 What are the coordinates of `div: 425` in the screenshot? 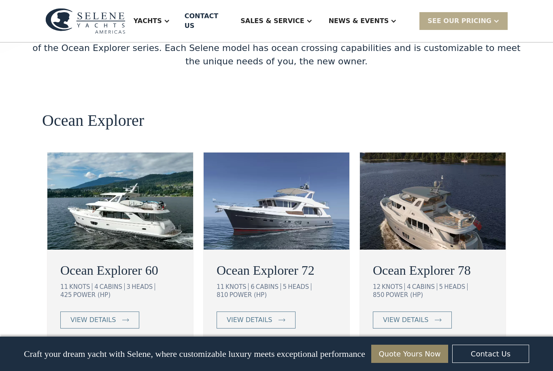 It's located at (66, 295).